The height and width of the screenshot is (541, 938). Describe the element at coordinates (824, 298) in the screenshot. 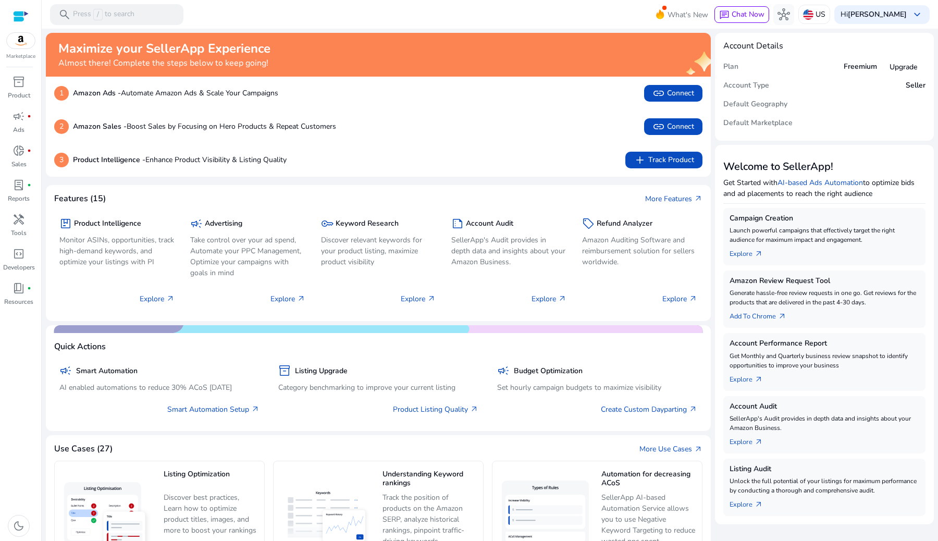

I see `p: Generate hassle-free review requests in one go. Get reviews for the products that are delivered i...` at that location.